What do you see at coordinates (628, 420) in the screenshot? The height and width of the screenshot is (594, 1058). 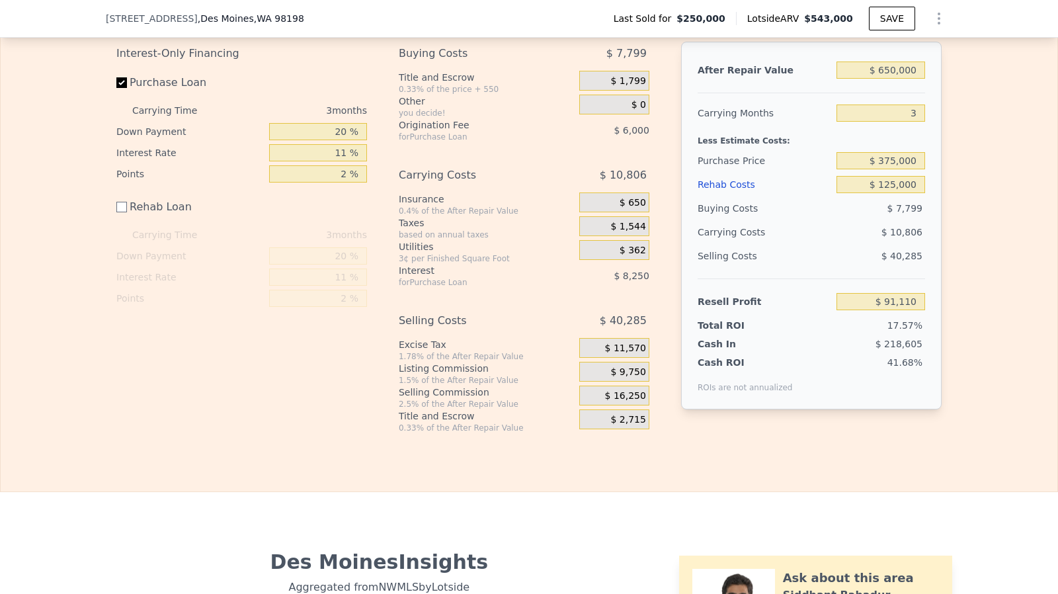 I see `span: $ 2,715` at bounding box center [628, 420].